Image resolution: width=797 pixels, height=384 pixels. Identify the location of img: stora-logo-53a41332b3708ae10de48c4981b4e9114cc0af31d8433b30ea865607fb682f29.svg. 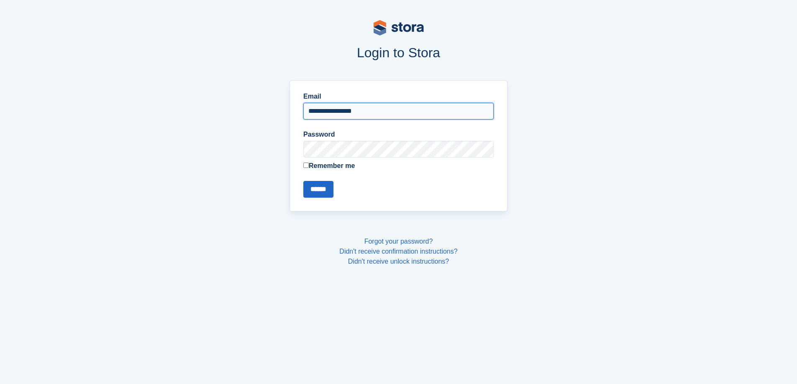
(399, 28).